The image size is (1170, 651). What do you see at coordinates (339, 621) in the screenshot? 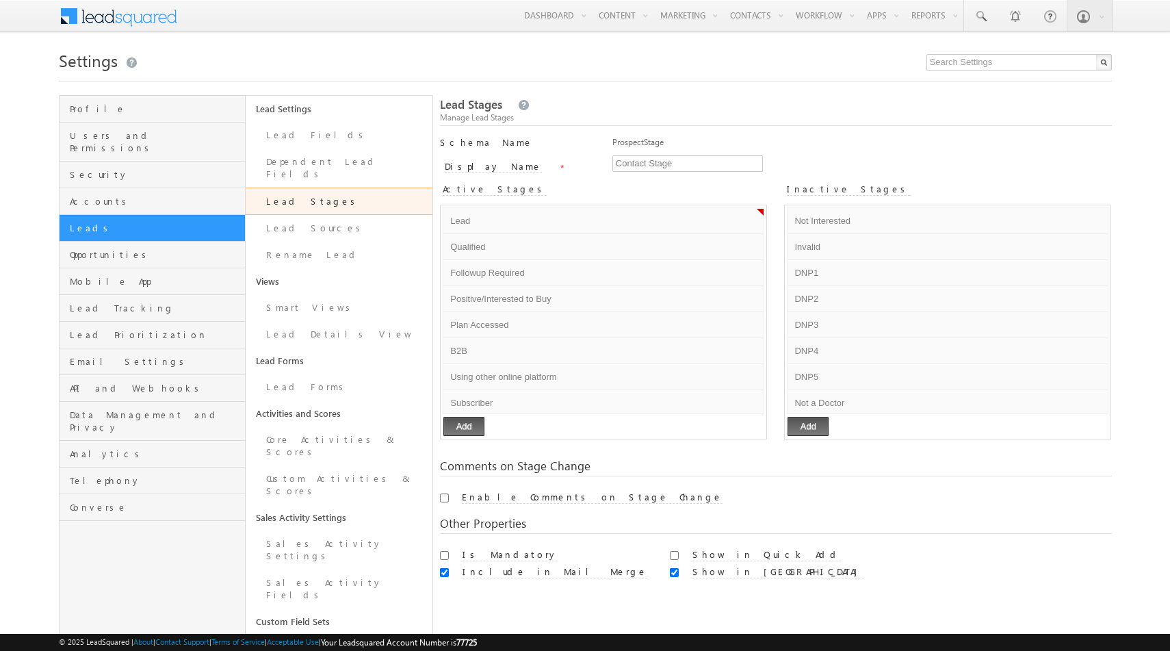
I see `a: Custom Field Sets` at bounding box center [339, 621].